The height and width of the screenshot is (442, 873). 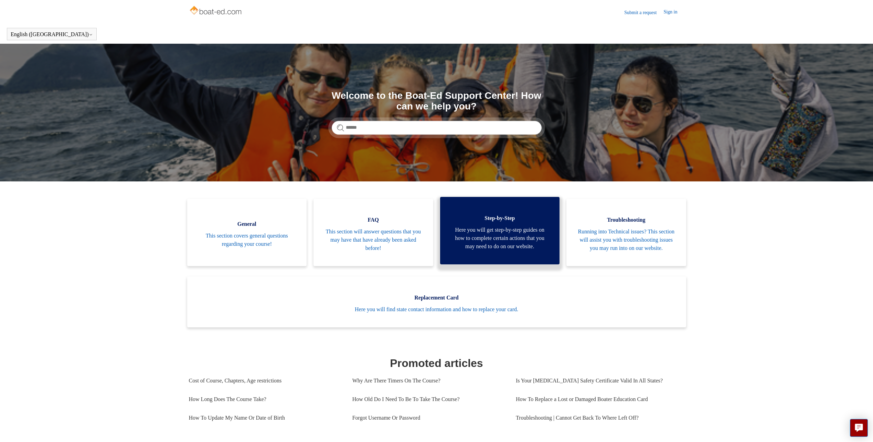 What do you see at coordinates (597, 399) in the screenshot?
I see `a: How To Replace a Lost or Damaged Boater Education Card` at bounding box center [597, 399].